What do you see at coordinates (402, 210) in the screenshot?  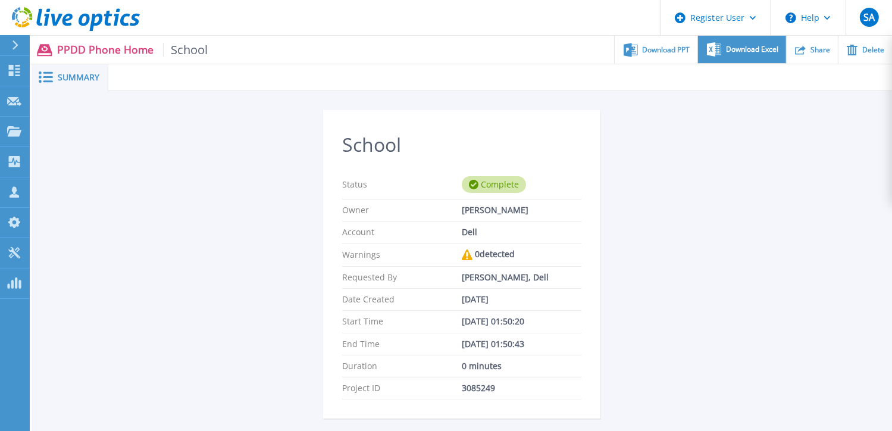 I see `p: Owner` at bounding box center [402, 210].